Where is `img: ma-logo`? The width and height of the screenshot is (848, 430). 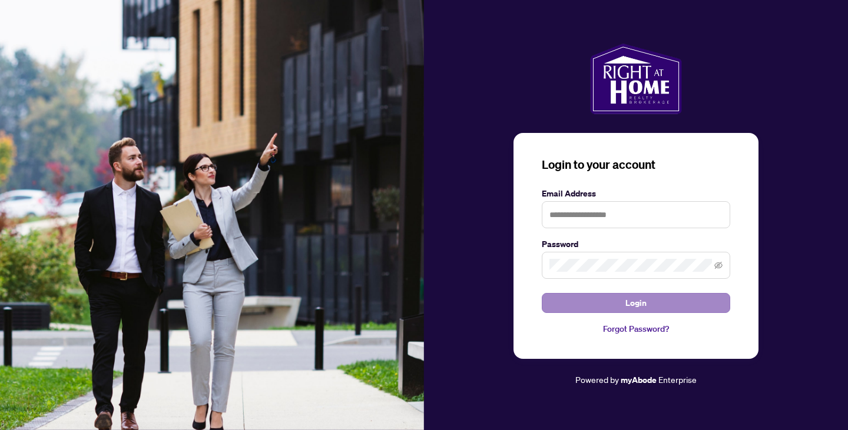
img: ma-logo is located at coordinates (635, 79).